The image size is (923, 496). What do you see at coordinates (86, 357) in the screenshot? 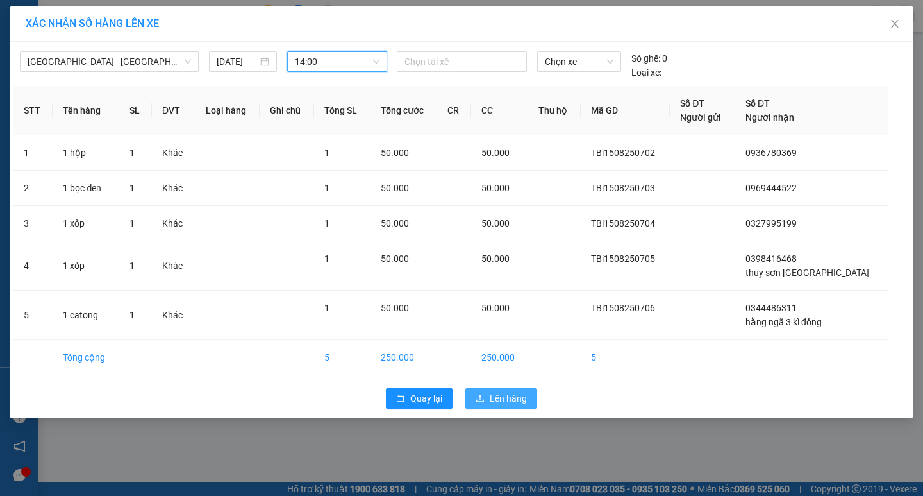
I see `td: Tổng cộng` at bounding box center [86, 357].